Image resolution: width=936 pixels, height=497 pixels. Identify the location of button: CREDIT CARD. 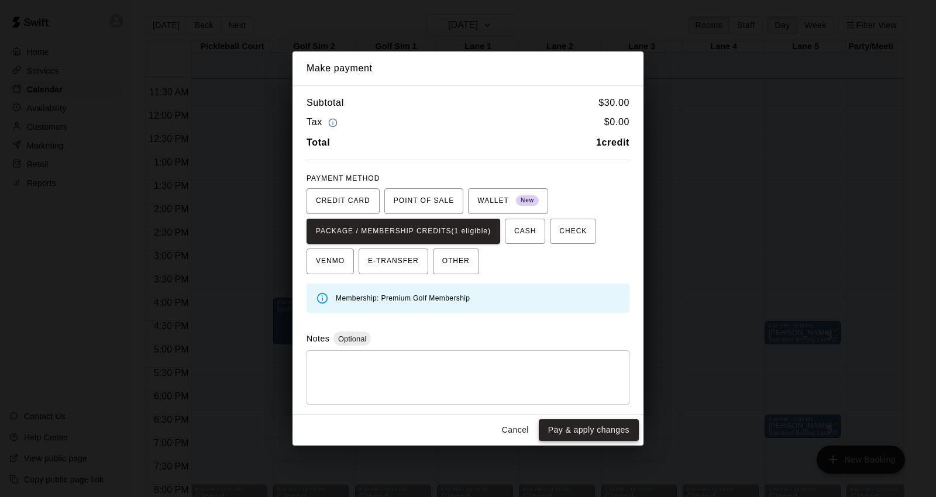
(343, 201).